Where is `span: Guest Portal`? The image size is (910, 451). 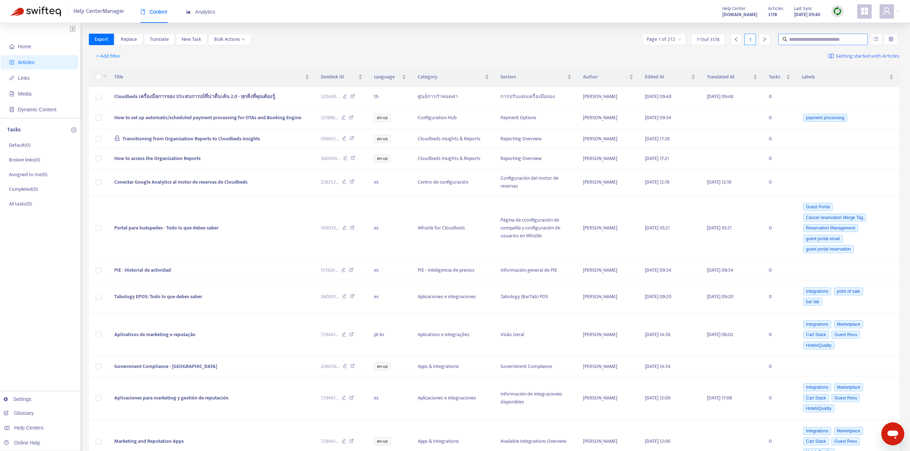 span: Guest Portal is located at coordinates (818, 207).